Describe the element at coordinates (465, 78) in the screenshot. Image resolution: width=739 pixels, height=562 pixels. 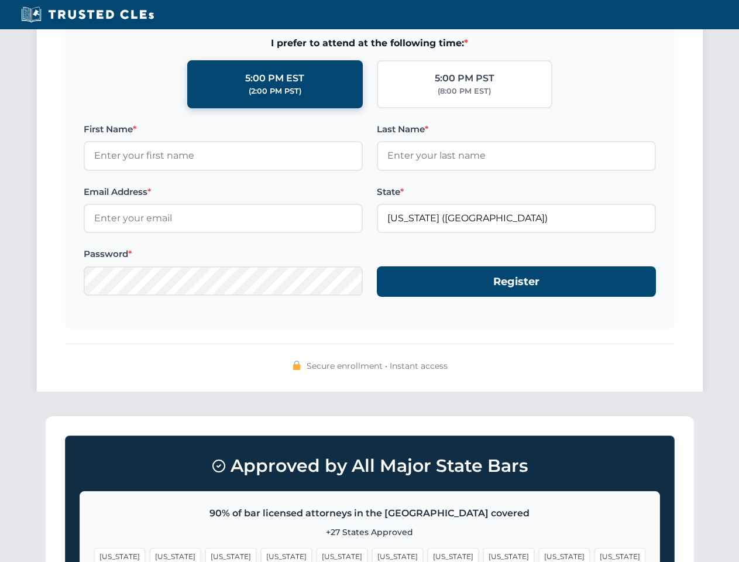
I see `div: 5:00 PM PST` at that location.